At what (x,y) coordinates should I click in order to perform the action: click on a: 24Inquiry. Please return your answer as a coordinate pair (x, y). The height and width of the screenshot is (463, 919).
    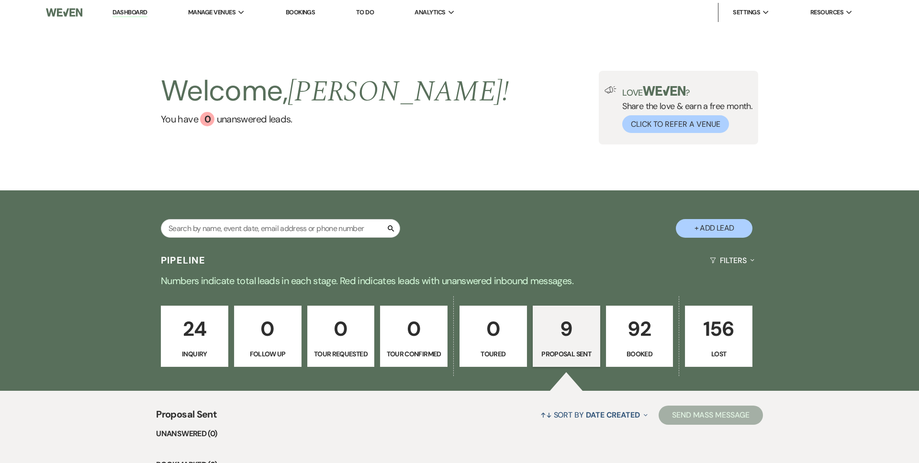
    Looking at the image, I should click on (194, 336).